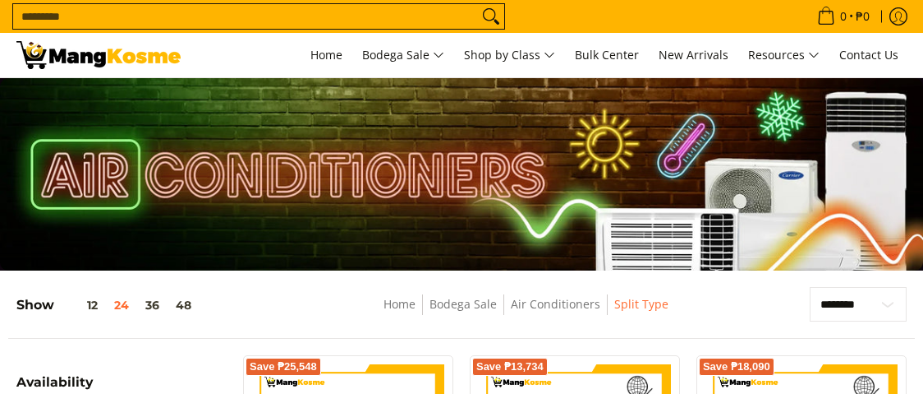  What do you see at coordinates (152, 305) in the screenshot?
I see `button: 36` at bounding box center [152, 305].